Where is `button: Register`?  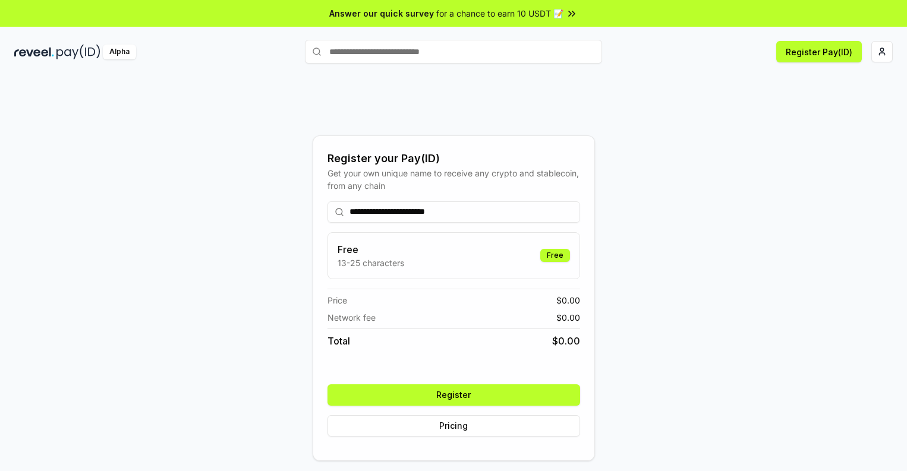 button: Register is located at coordinates (453, 395).